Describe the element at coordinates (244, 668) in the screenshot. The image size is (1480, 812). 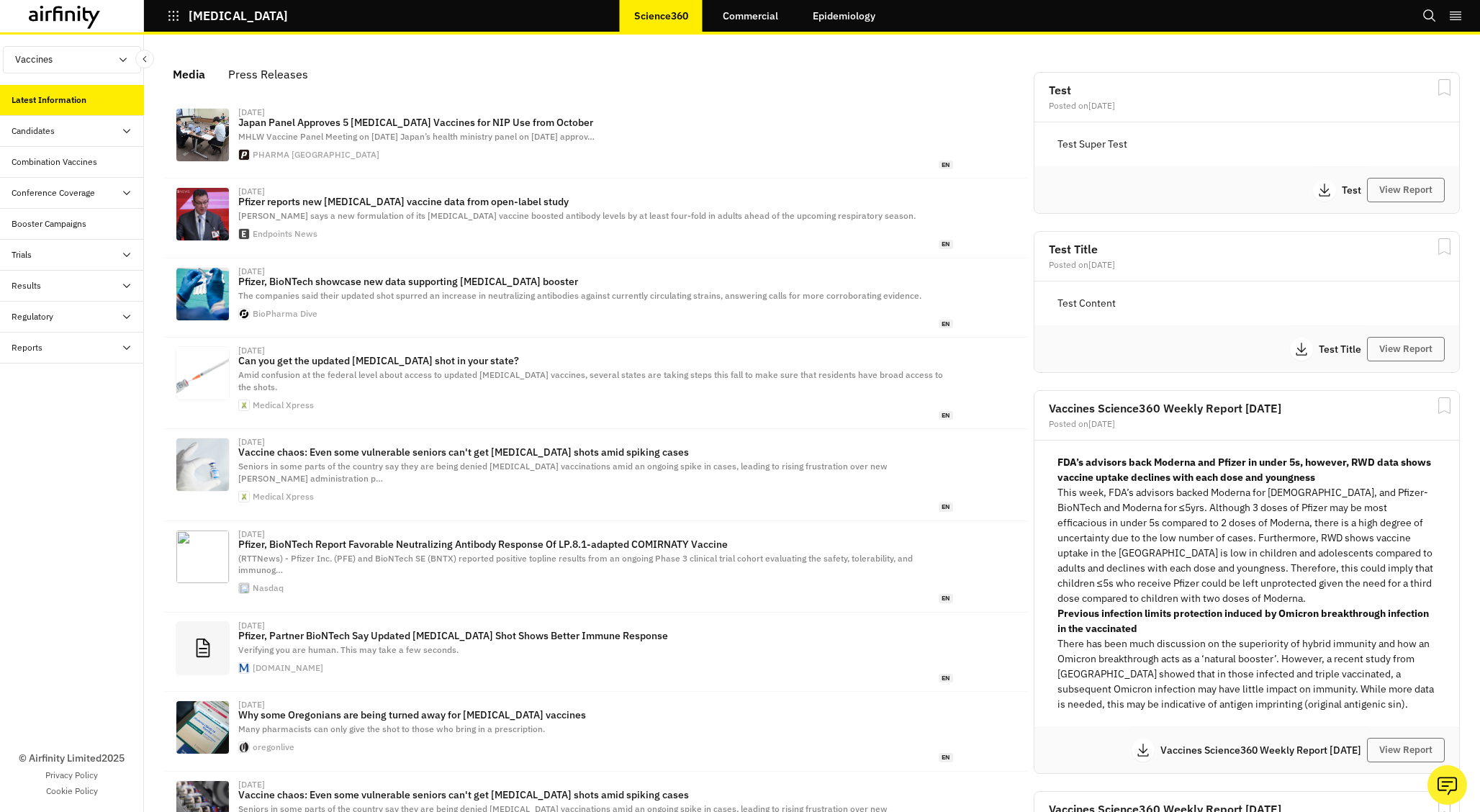
I see `img: faviconV2` at that location.